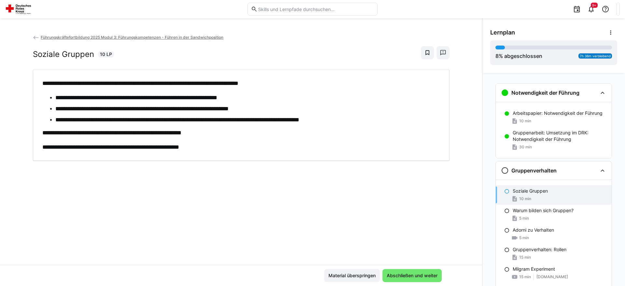  What do you see at coordinates (497, 56) in the screenshot?
I see `span: 8` at bounding box center [497, 56].